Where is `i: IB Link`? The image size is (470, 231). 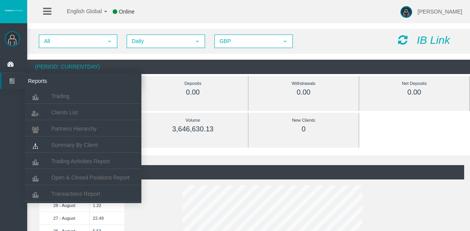
i: IB Link is located at coordinates (433, 40).